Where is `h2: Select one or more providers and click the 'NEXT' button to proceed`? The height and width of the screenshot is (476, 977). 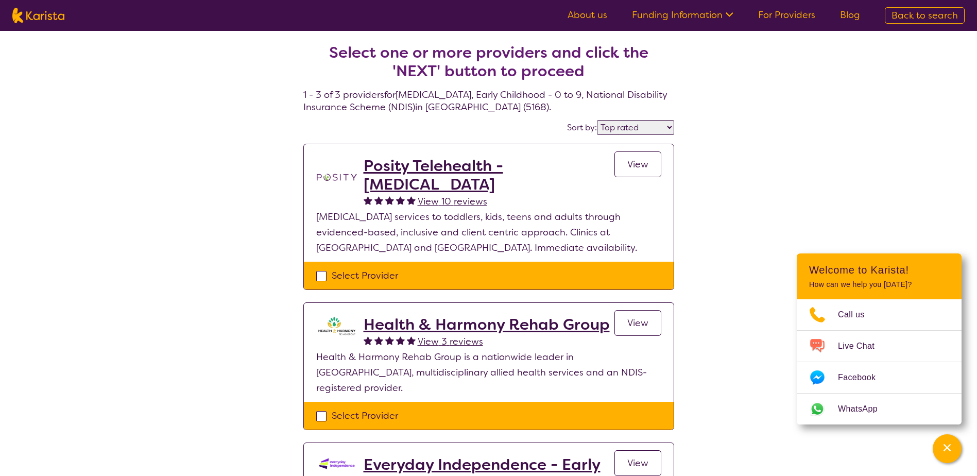 h2: Select one or more providers and click the 'NEXT' button to proceed is located at coordinates (489, 62).